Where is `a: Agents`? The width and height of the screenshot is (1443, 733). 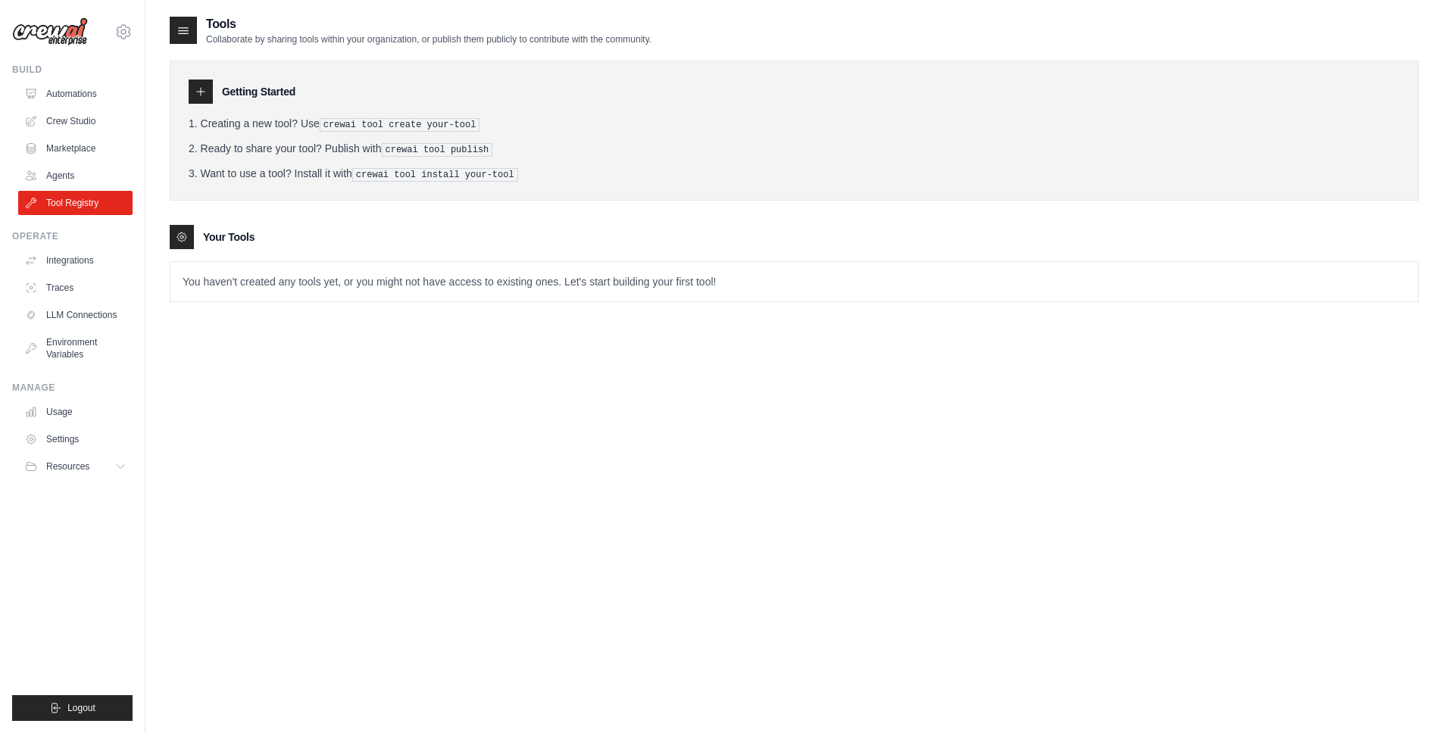 a: Agents is located at coordinates (75, 176).